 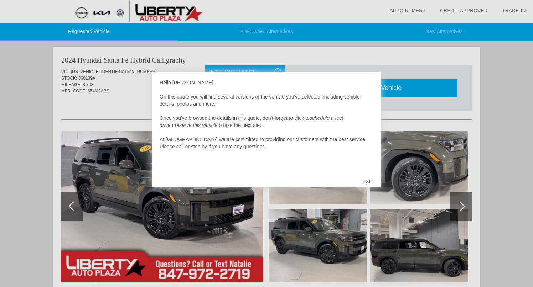 I want to click on a: Credit Approved, so click(x=464, y=10).